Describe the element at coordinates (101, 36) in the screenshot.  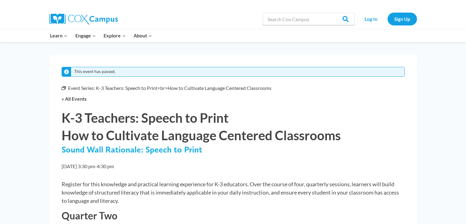
I see `nav: Primary Navigation` at that location.